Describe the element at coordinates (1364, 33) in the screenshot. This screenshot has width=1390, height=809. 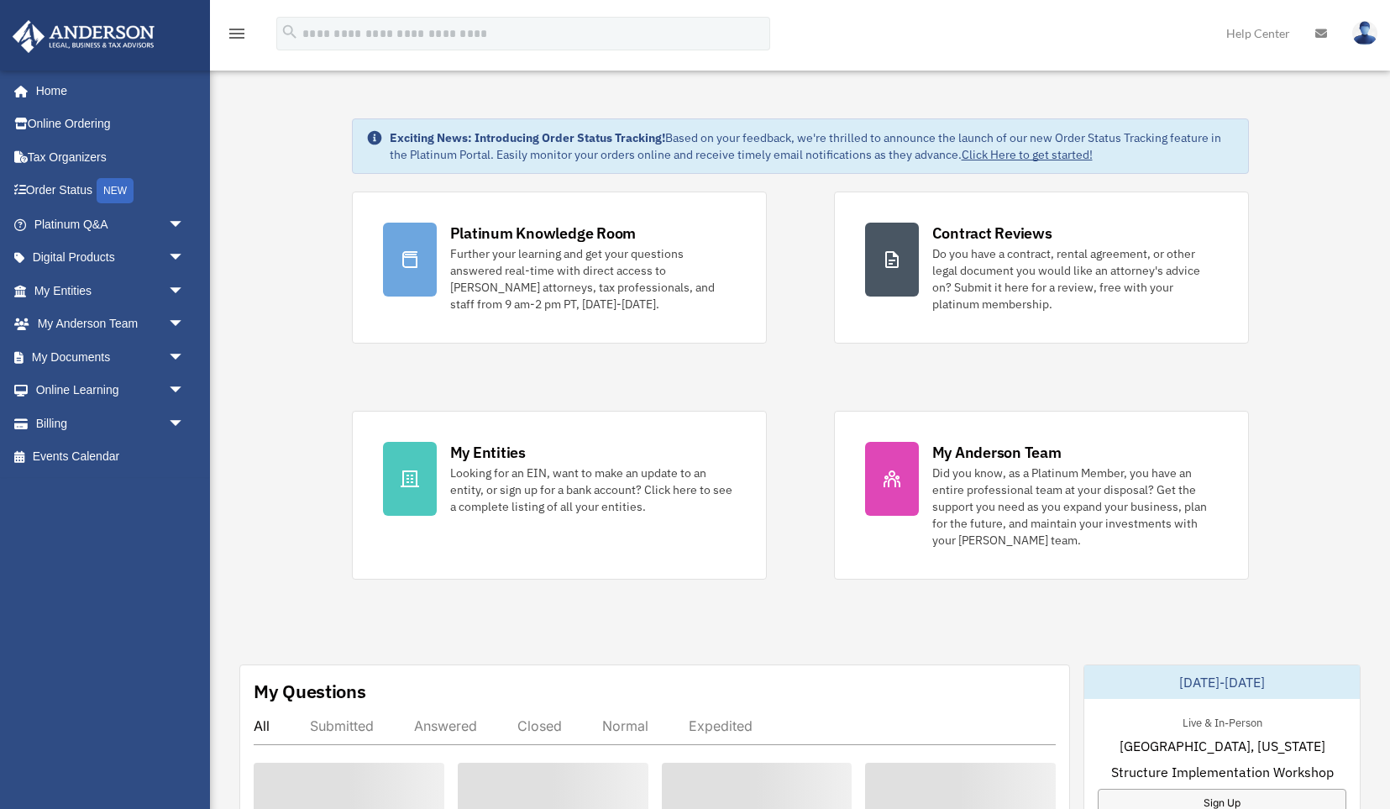
I see `img: User Pic` at that location.